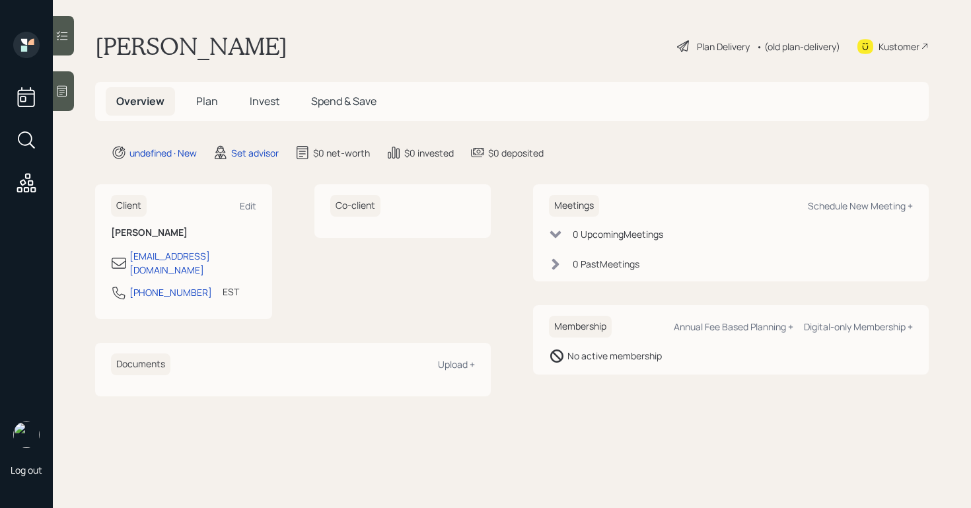 This screenshot has width=971, height=508. Describe the element at coordinates (580, 326) in the screenshot. I see `h6: Membership` at that location.